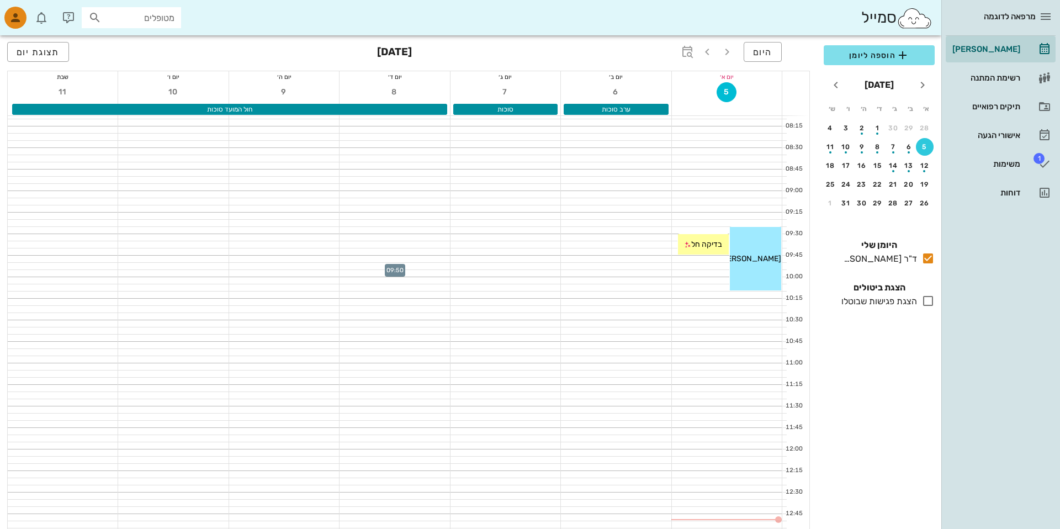 This screenshot has height=529, width=1060. What do you see at coordinates (793, 234) in the screenshot?
I see `div: 09:30` at bounding box center [793, 234].